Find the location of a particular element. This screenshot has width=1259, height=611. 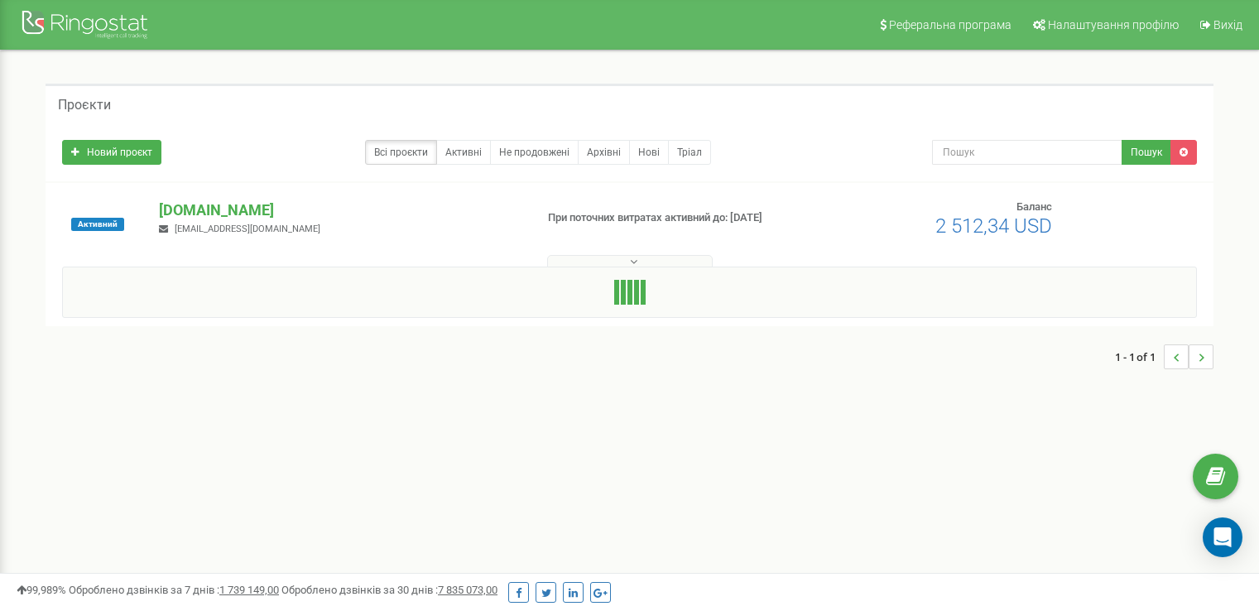

a: Тріал is located at coordinates (690, 152).